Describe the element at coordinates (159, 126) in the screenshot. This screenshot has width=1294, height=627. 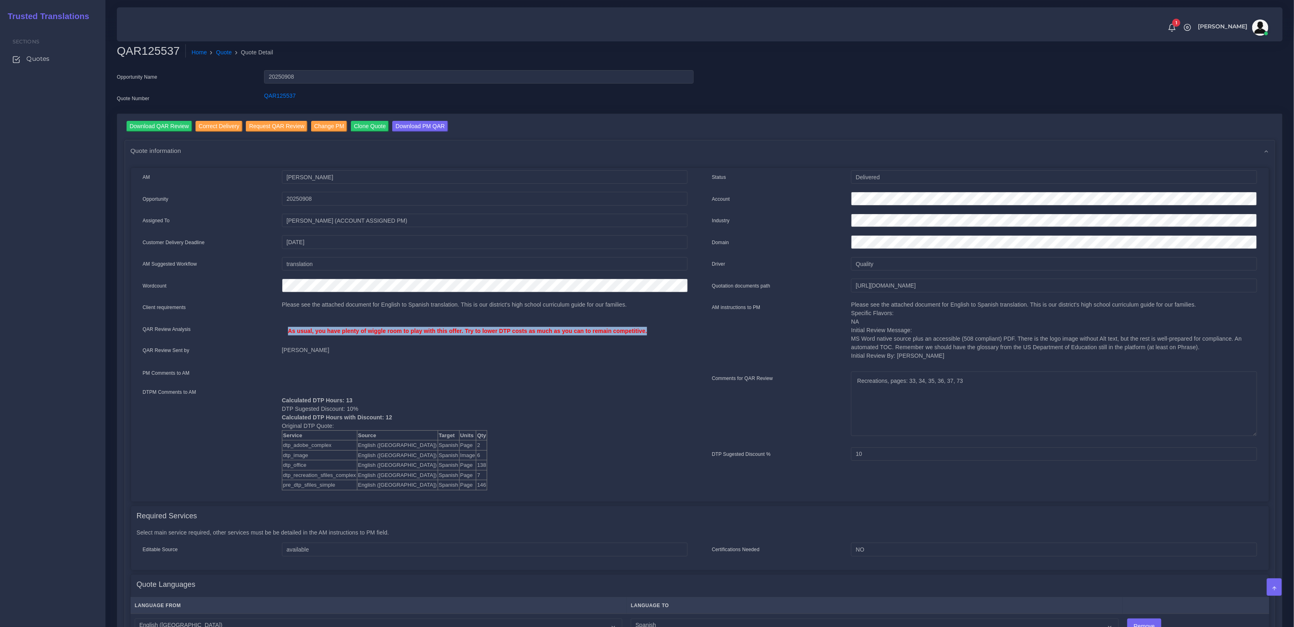
I see `input: Download QAR Review` at that location.